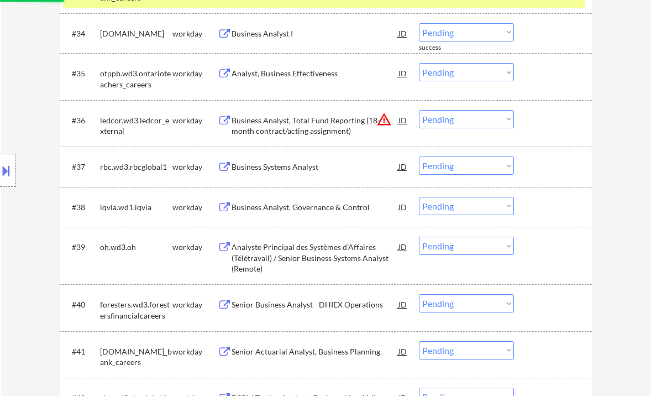 The image size is (651, 396). What do you see at coordinates (315, 305) in the screenshot?
I see `div: Senior Business Analyst - DHIEX Operations` at bounding box center [315, 305].